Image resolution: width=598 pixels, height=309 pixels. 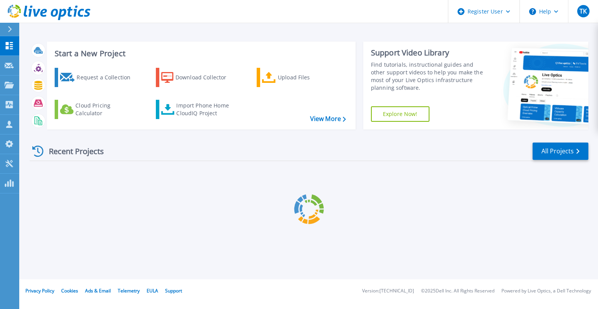 What do you see at coordinates (72, 151) in the screenshot?
I see `div: Recent Projects` at bounding box center [72, 151].